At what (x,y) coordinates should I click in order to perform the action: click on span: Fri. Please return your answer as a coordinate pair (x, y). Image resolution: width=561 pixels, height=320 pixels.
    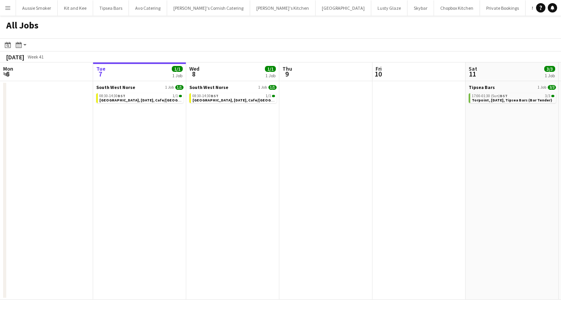
    Looking at the image, I should click on (379, 69).